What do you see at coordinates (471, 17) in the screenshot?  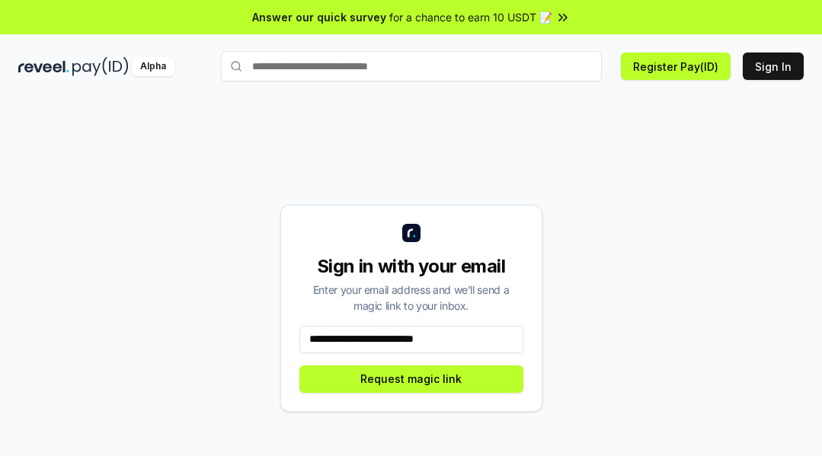 I see `span: for a chance to earn 10 USDT 📝` at bounding box center [471, 17].